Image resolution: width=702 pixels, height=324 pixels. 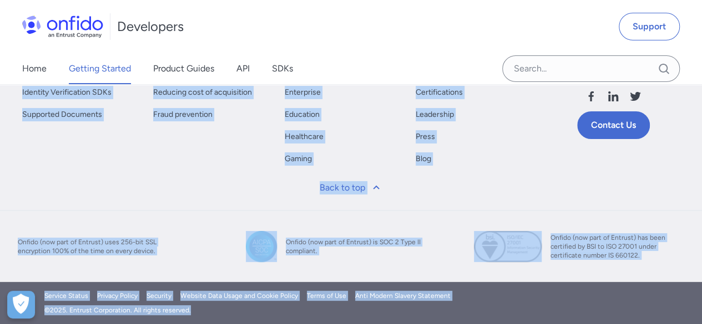 I want to click on a: Back to top, so click(x=351, y=188).